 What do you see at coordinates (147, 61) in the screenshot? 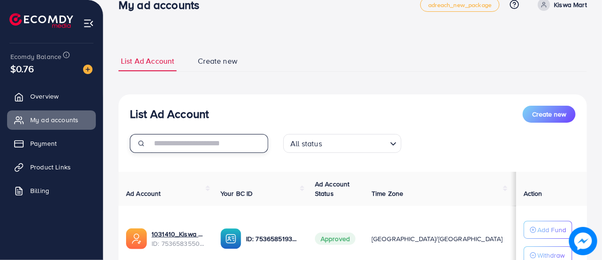
I see `span: List Ad Account` at bounding box center [147, 61].